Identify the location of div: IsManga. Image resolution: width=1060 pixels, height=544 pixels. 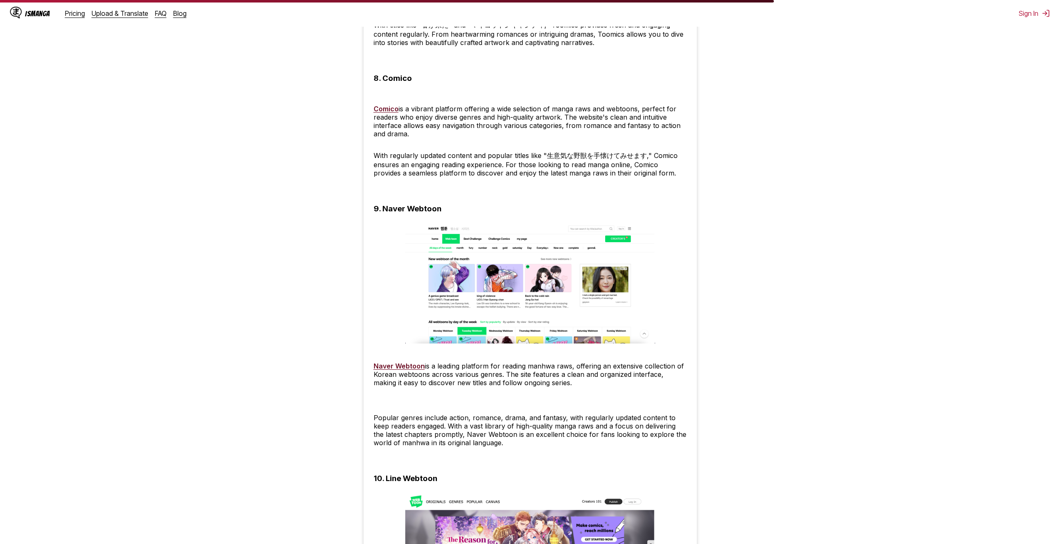
(37, 13).